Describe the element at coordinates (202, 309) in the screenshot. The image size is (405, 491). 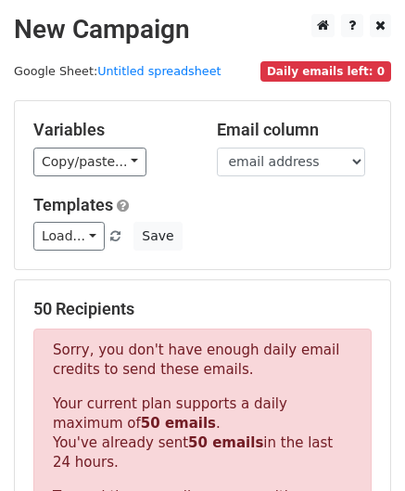
I see `h5: 50 Recipients` at that location.